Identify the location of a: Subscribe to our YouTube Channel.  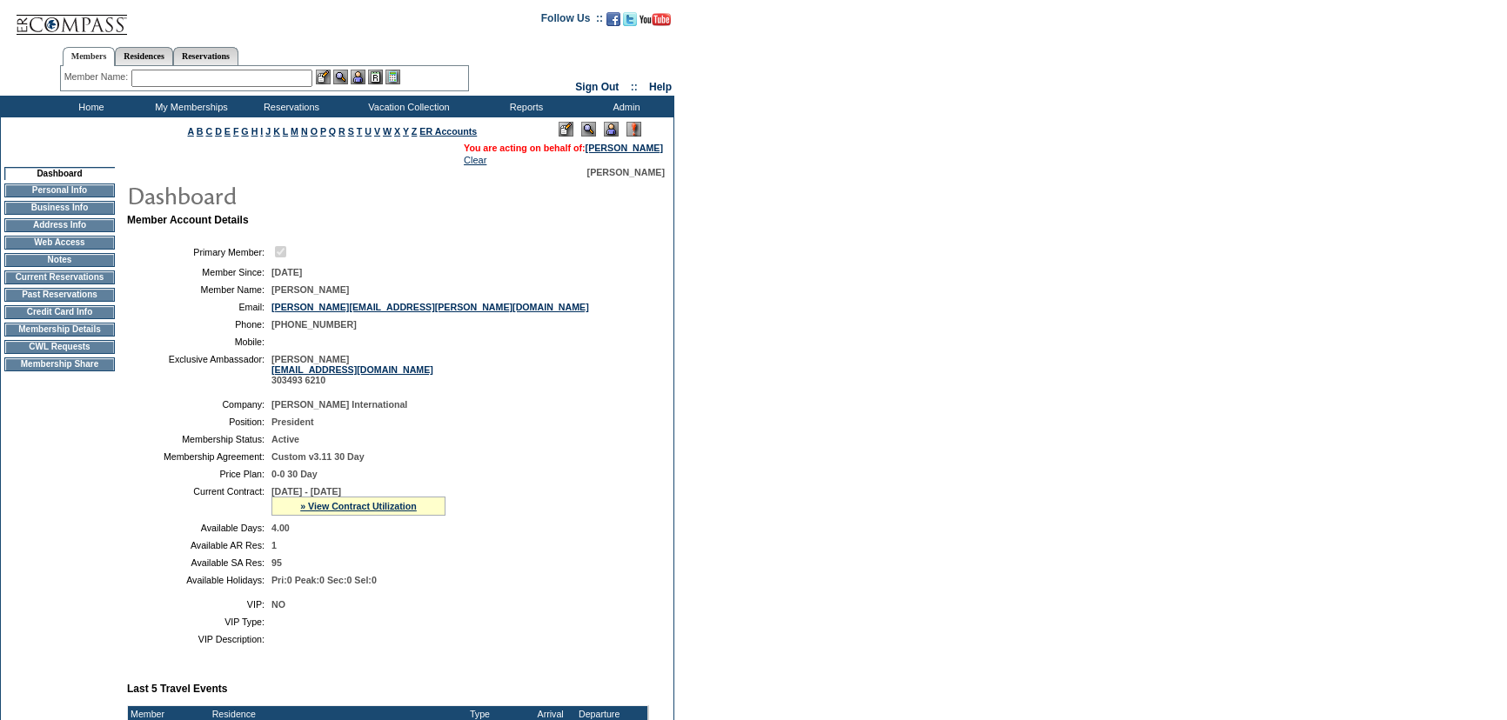
(655, 23).